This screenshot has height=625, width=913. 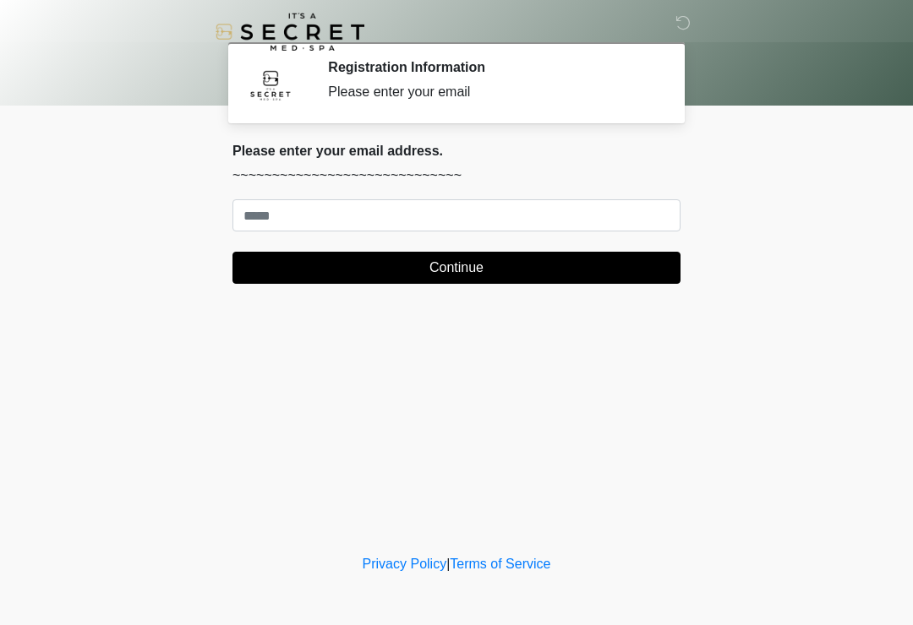 I want to click on button: Continue, so click(x=456, y=268).